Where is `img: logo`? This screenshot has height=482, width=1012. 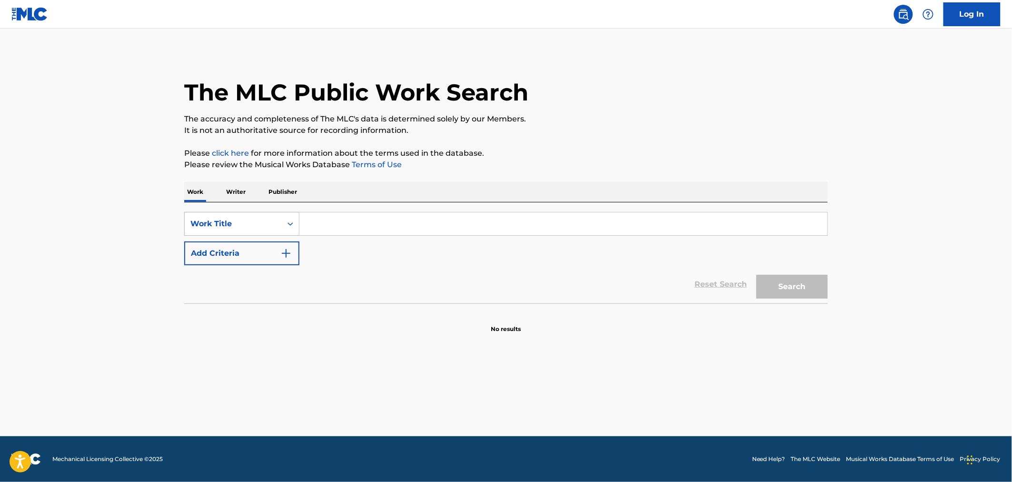 img: logo is located at coordinates (26, 459).